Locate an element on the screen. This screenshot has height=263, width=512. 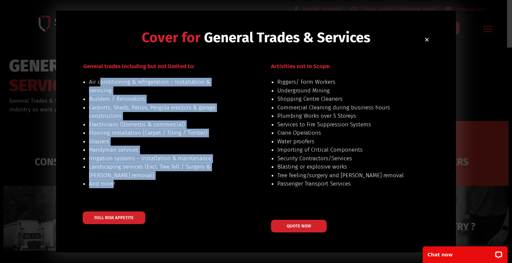
li: Crane Operations is located at coordinates (346, 133).